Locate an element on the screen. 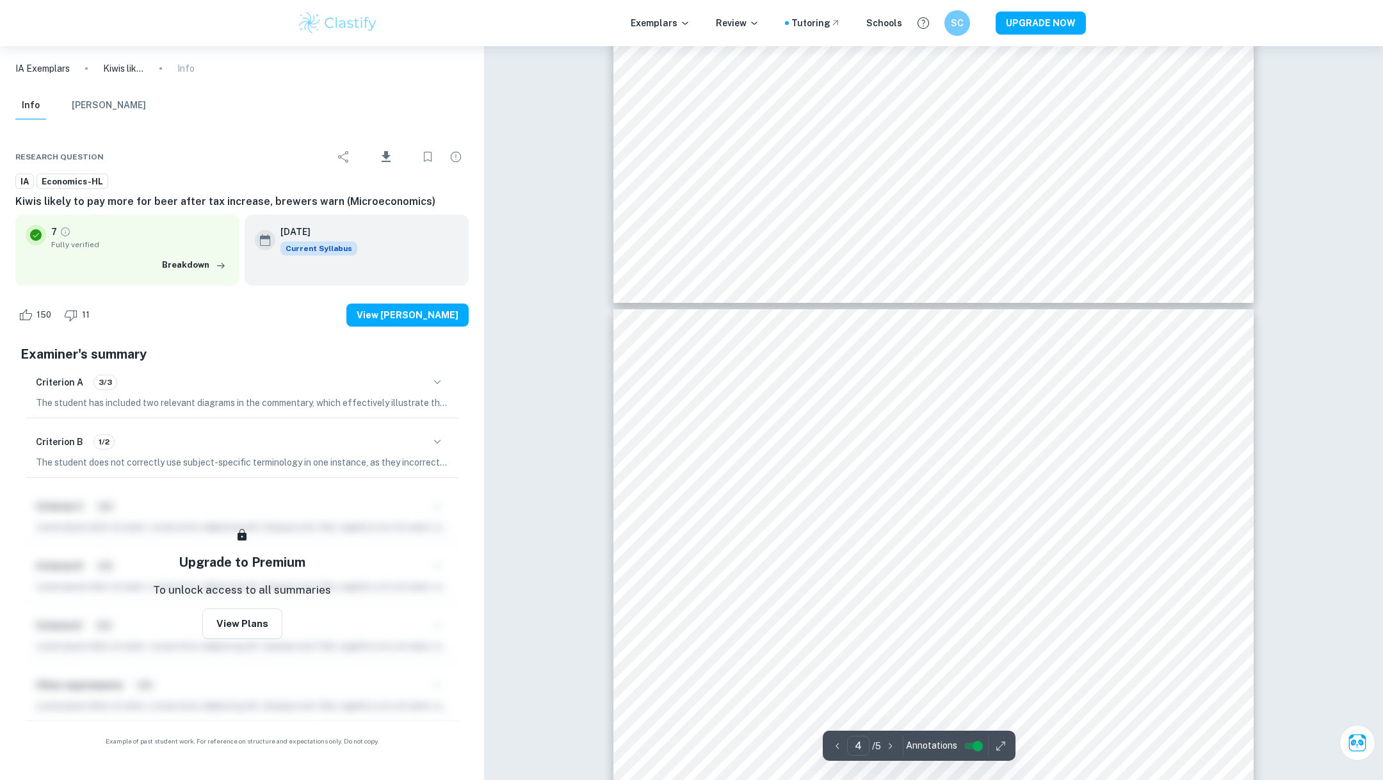 Image resolution: width=1383 pixels, height=780 pixels. button: SC is located at coordinates (957, 23).